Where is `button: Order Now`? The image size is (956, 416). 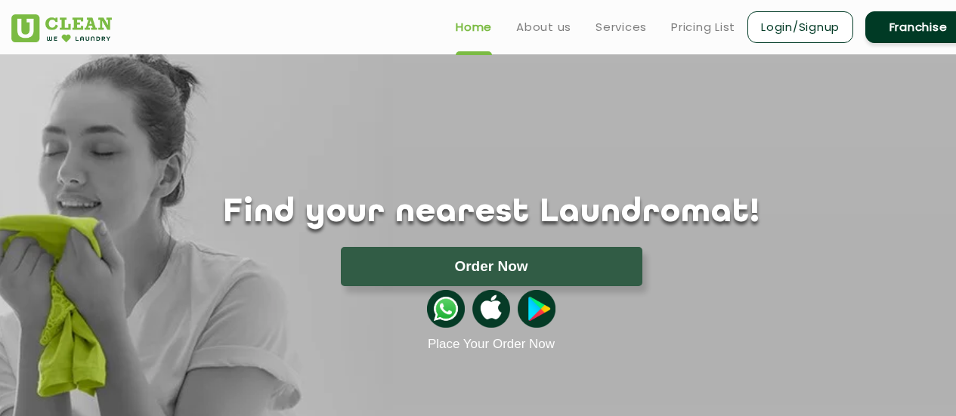 button: Order Now is located at coordinates (491, 267).